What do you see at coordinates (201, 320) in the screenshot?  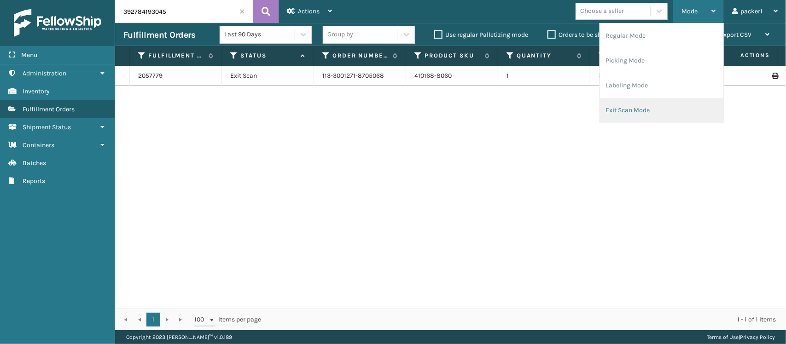 I see `span: 100` at bounding box center [201, 320].